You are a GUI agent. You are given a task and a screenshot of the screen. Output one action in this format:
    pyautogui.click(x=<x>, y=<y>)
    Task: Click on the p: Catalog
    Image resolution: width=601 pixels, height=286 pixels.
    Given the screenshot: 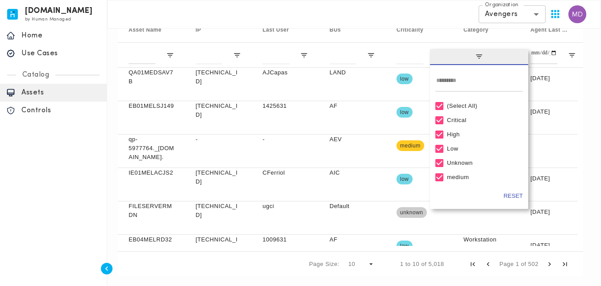 What is the action you would take?
    pyautogui.click(x=36, y=75)
    